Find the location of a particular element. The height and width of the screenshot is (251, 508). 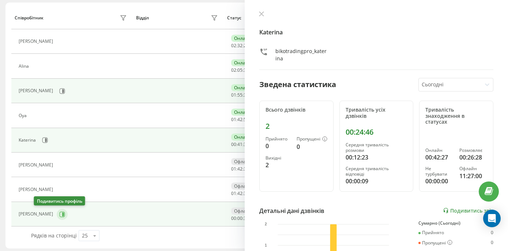

div: 00:00:00 is located at coordinates (439, 181).